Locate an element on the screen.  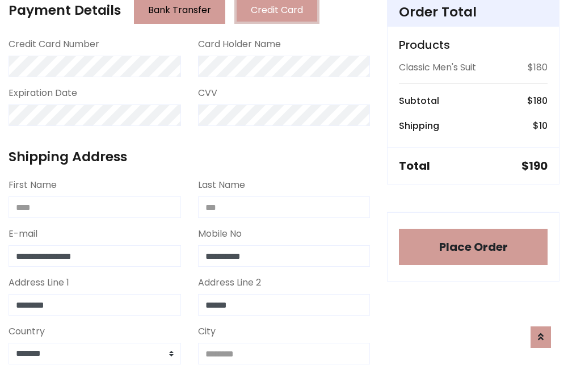
button: Place Order is located at coordinates (473, 247).